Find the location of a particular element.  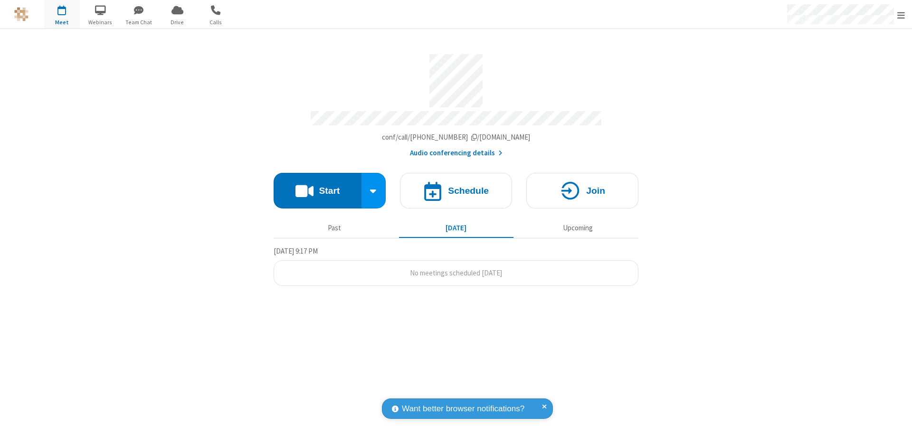

span: Want better browser notifications? is located at coordinates (463, 409).